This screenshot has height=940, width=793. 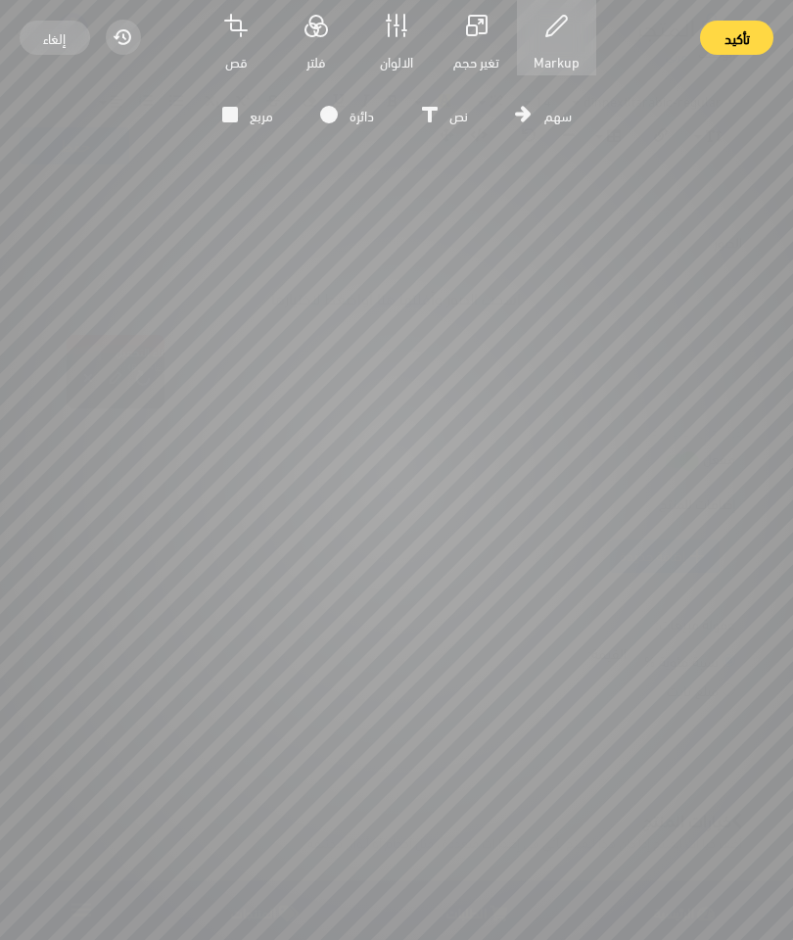 I want to click on span: قص, so click(x=236, y=61).